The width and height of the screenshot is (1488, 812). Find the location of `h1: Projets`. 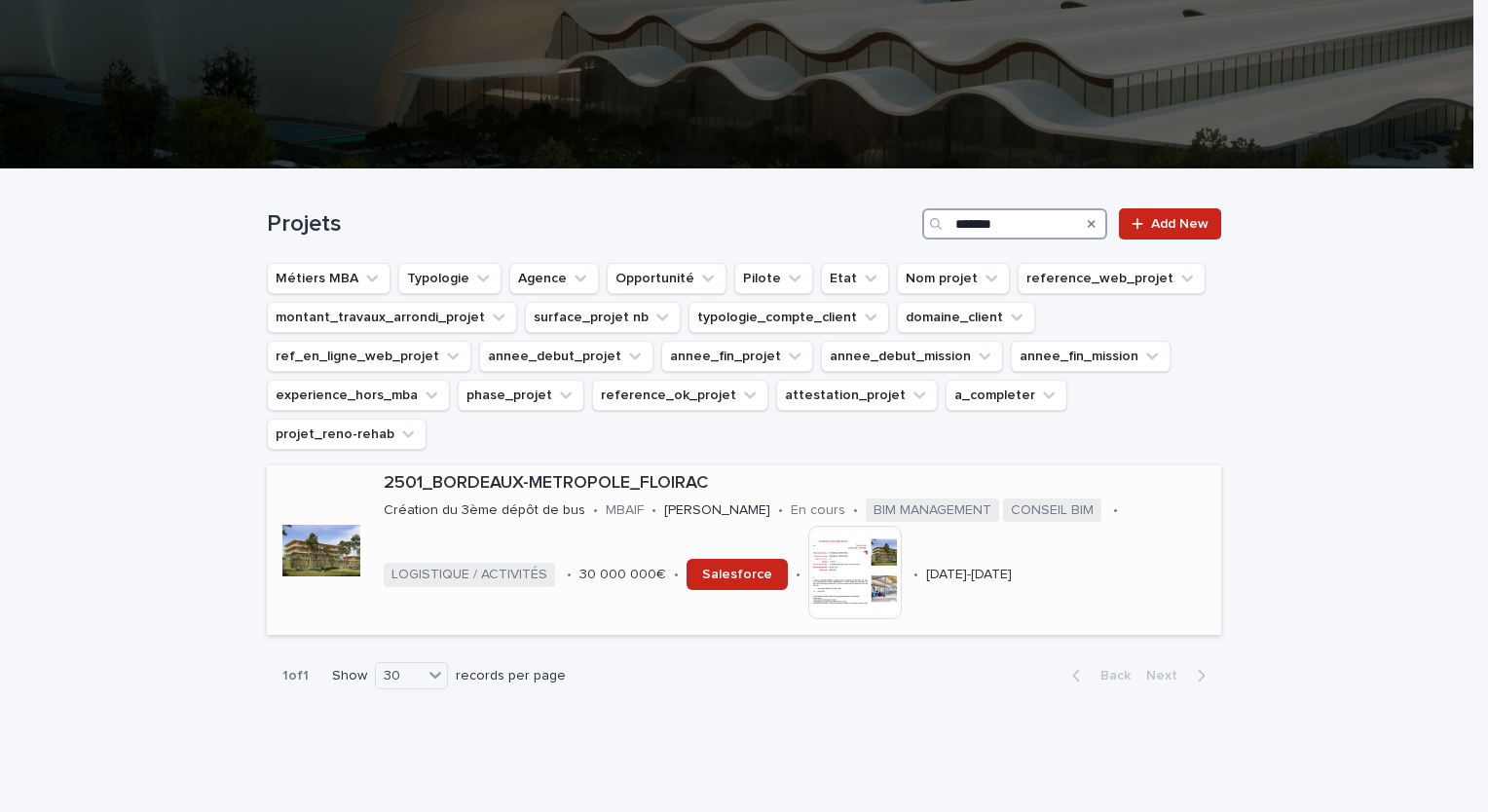

h1: Projets is located at coordinates (590, 224).